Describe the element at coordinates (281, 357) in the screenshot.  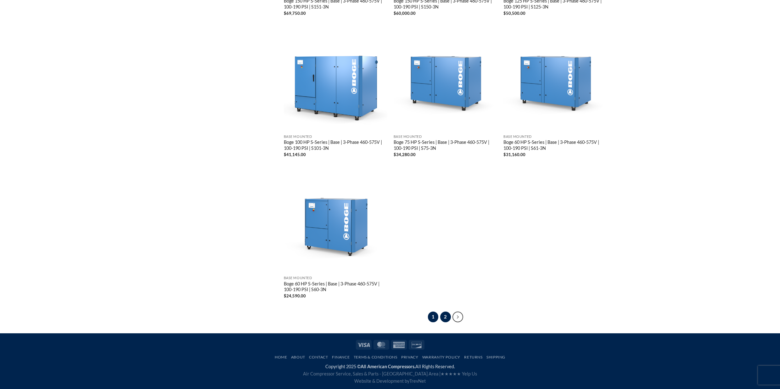
I see `a: Home` at that location.